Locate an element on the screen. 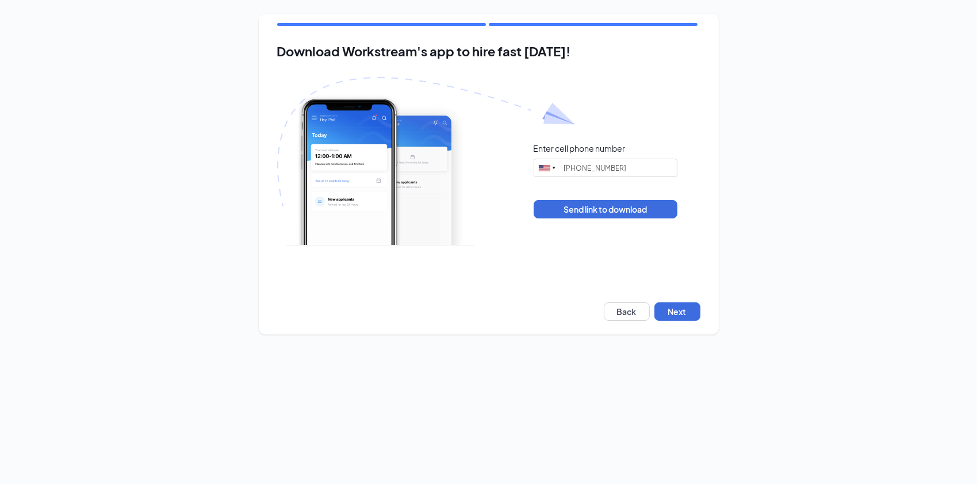  div: Enter cell phone number is located at coordinates (580, 148).